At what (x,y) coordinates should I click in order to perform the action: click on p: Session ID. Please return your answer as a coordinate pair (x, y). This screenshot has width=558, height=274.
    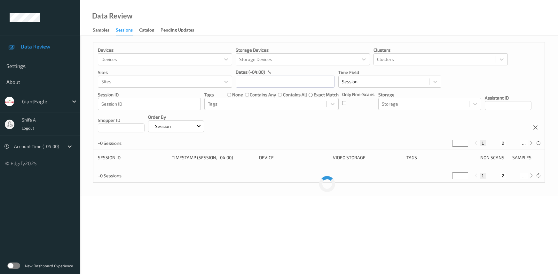
    Looking at the image, I should click on (149, 95).